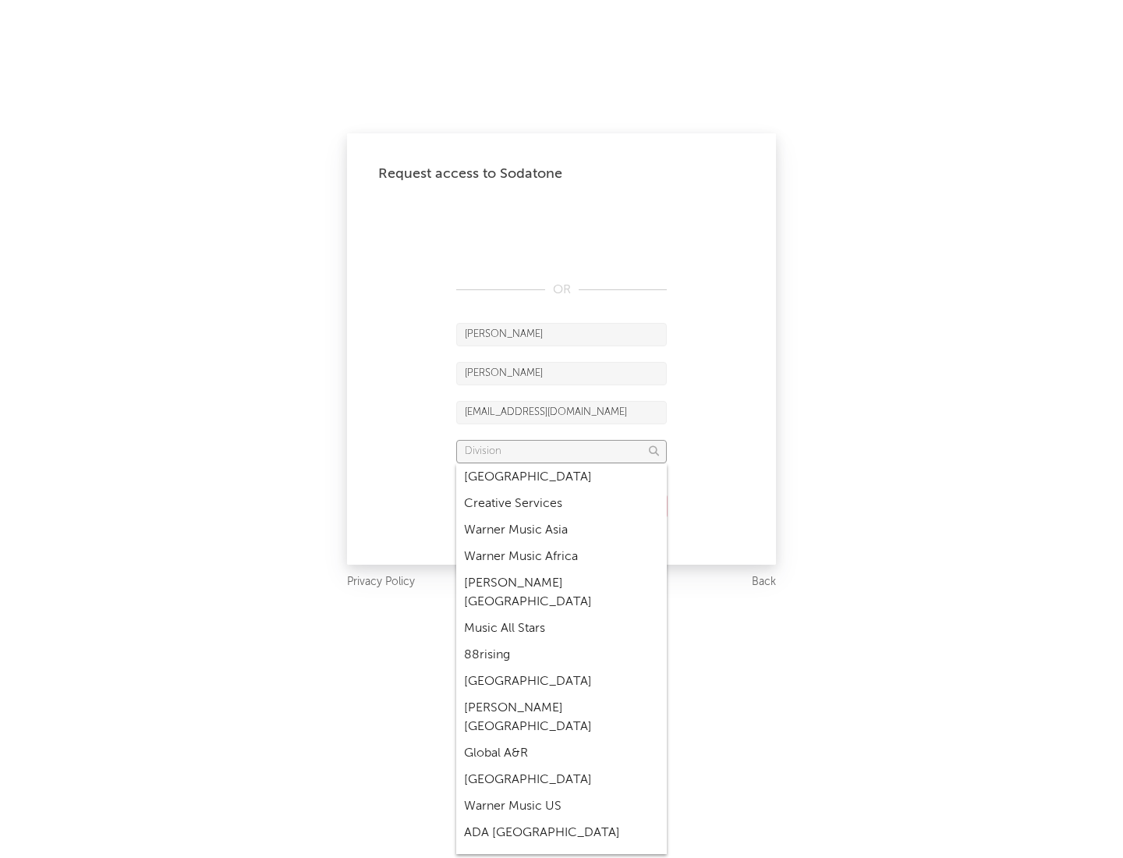 This screenshot has height=858, width=1123. Describe the element at coordinates (561, 290) in the screenshot. I see `div: OR` at that location.